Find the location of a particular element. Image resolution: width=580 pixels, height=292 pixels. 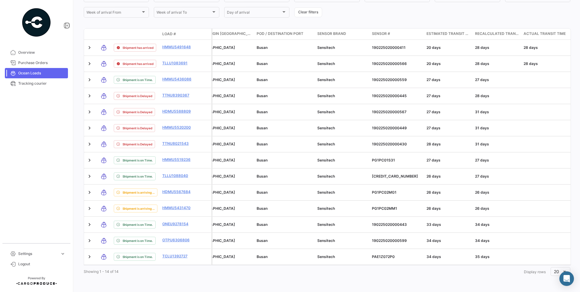

datatable-header-cell: Sensor Brand is located at coordinates (342, 34).